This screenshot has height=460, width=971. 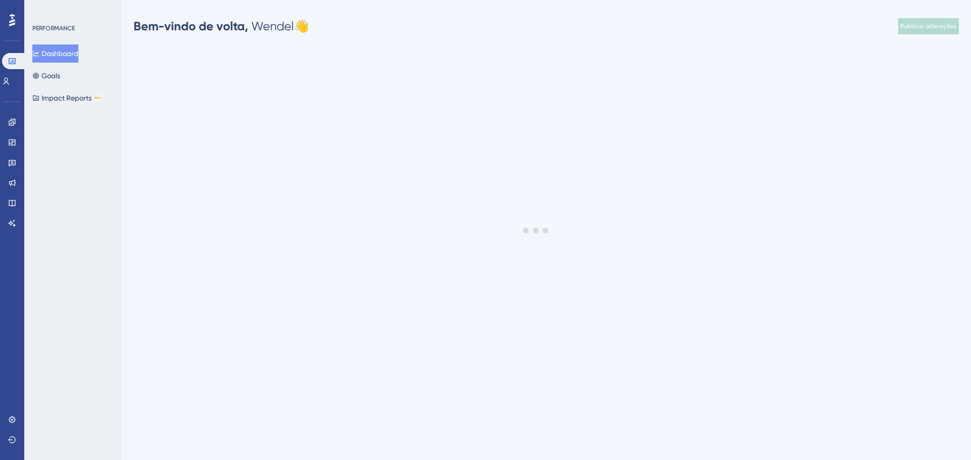 What do you see at coordinates (191, 26) in the screenshot?
I see `font: Bem-vindo de volta,` at bounding box center [191, 26].